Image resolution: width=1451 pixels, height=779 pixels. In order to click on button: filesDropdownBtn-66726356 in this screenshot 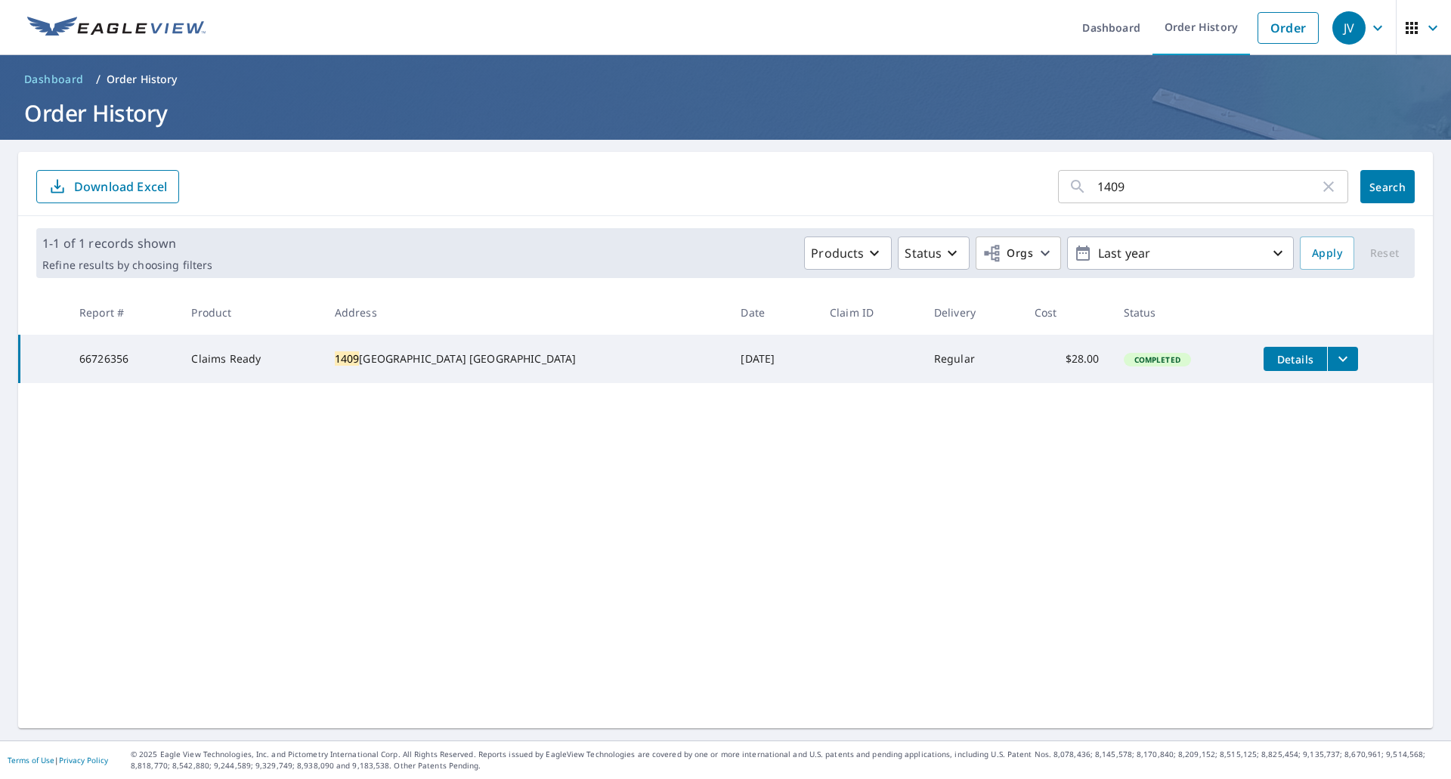, I will do `click(1342, 359)`.